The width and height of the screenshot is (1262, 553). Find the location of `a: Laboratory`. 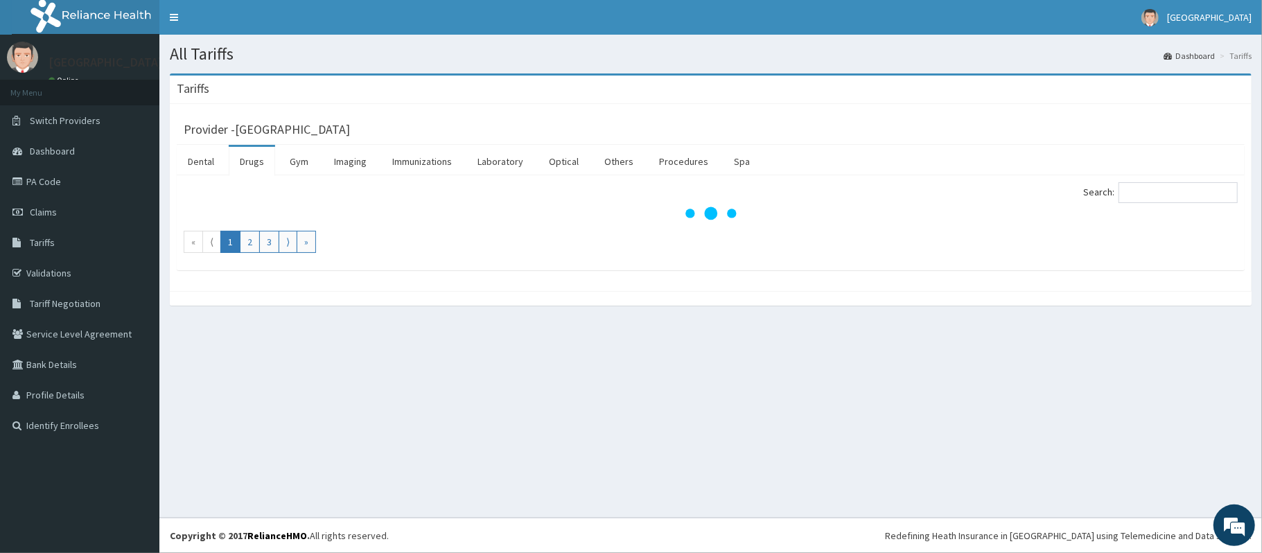

a: Laboratory is located at coordinates (500, 161).